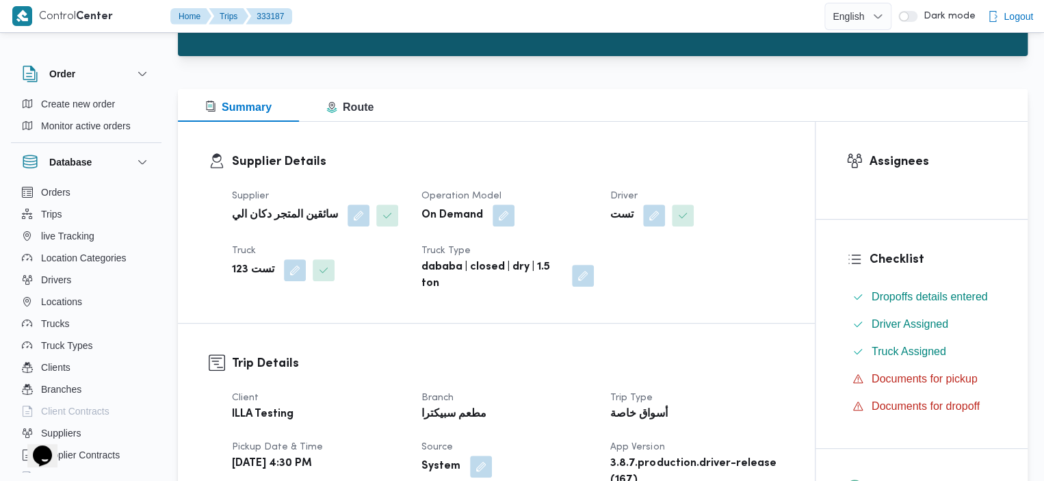  Describe the element at coordinates (922, 379) in the screenshot. I see `button: Documents for pickup` at that location.